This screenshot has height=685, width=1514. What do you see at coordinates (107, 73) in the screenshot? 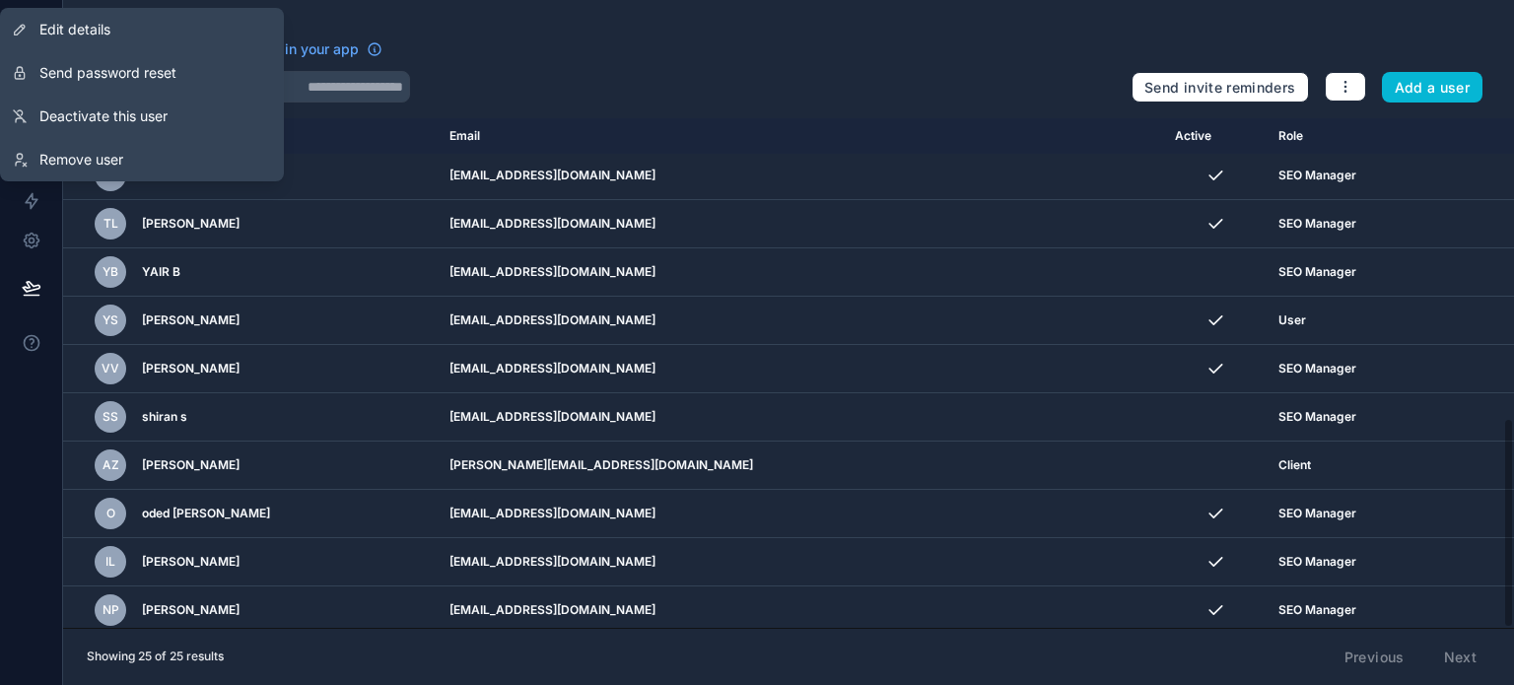
I see `span: Send password reset` at bounding box center [107, 73].